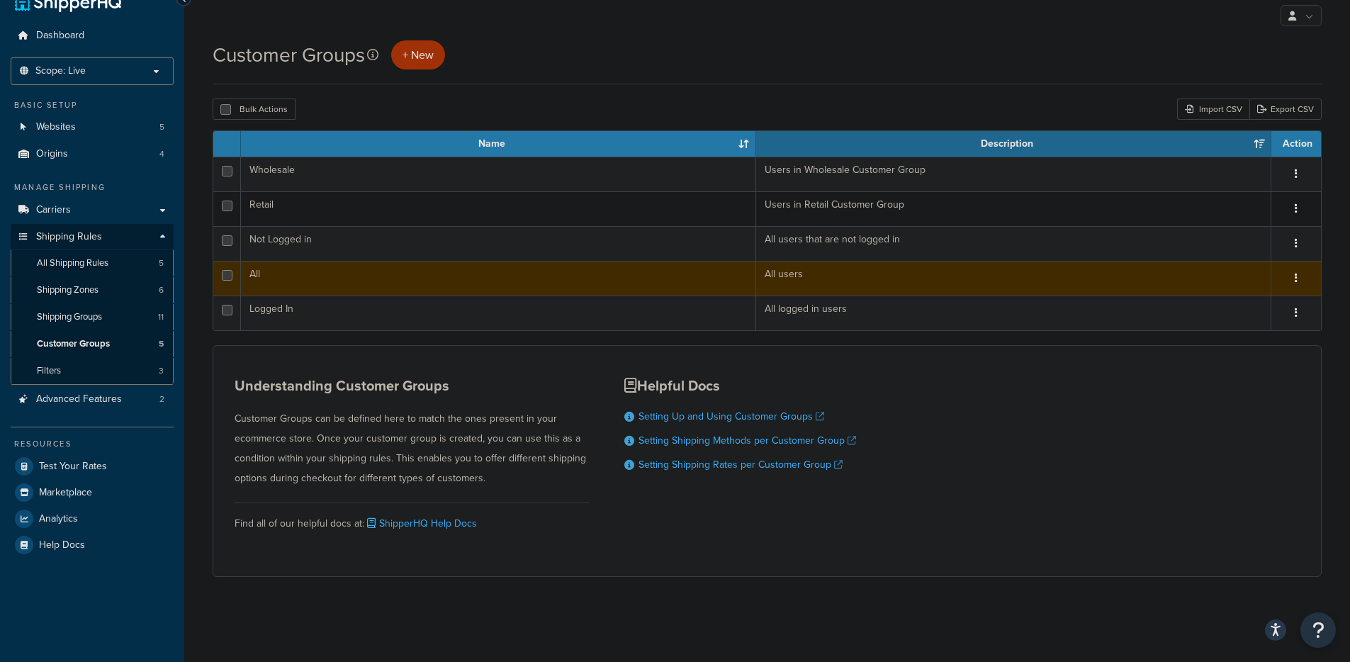 The width and height of the screenshot is (1350, 662). What do you see at coordinates (92, 466) in the screenshot?
I see `li: Test Your Rates` at bounding box center [92, 466].